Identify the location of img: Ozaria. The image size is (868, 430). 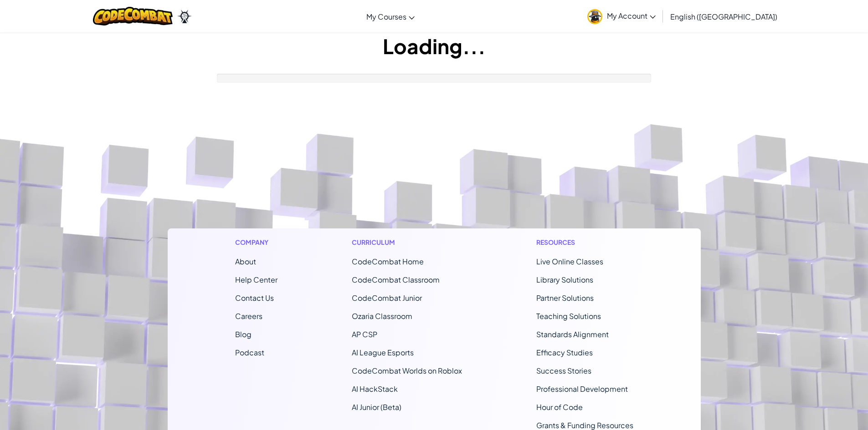
(184, 16).